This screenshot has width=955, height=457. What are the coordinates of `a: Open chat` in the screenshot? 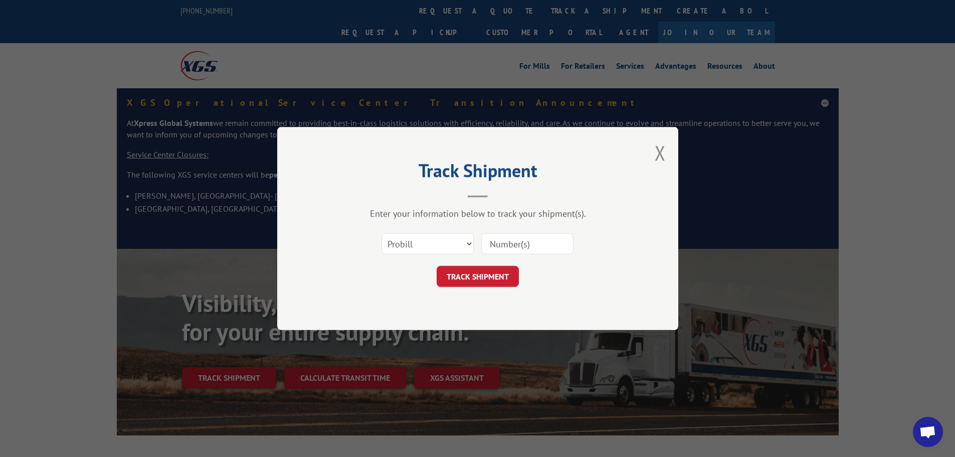 It's located at (928, 431).